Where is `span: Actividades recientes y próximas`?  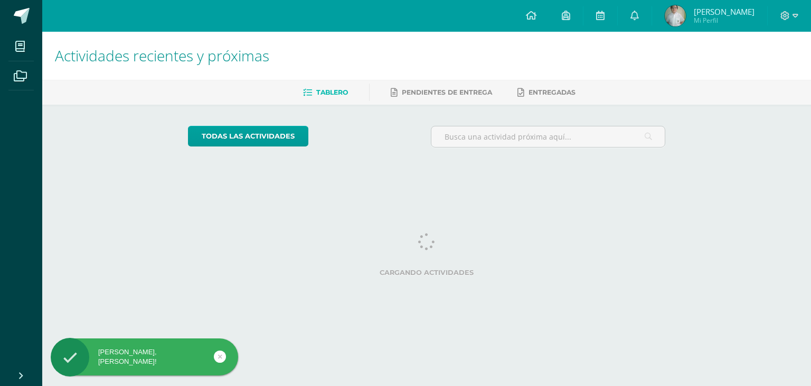
span: Actividades recientes y próximas is located at coordinates (162, 55).